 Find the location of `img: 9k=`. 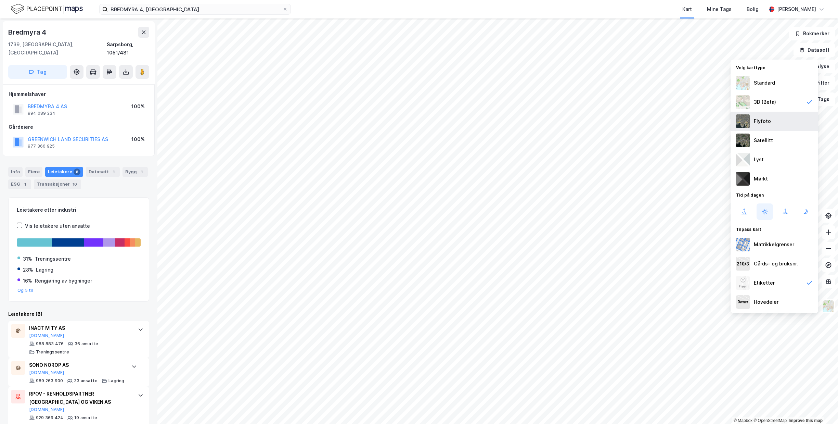

img: 9k= is located at coordinates (743, 140).